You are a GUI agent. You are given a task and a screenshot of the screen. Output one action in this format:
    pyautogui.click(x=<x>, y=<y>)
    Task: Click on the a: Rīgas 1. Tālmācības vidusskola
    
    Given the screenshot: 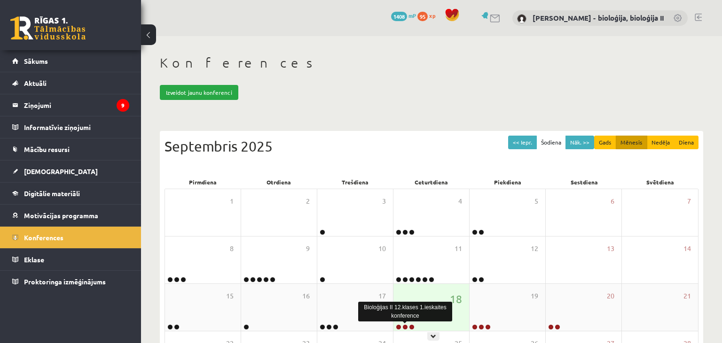 What is the action you would take?
    pyautogui.click(x=48, y=28)
    